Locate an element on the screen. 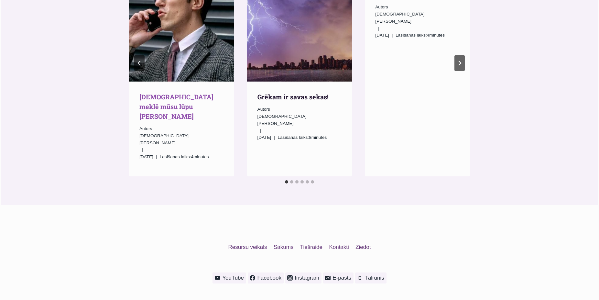 The width and height of the screenshot is (599, 300). button: Nākamais raksts is located at coordinates (459, 63).